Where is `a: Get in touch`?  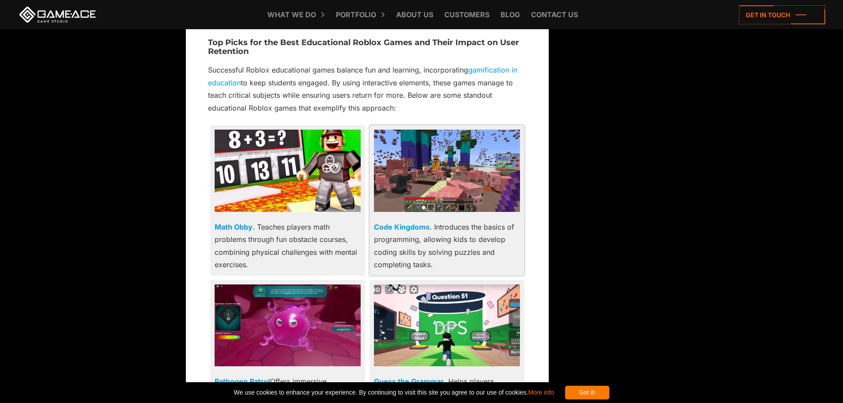 a: Get in touch is located at coordinates (782, 15).